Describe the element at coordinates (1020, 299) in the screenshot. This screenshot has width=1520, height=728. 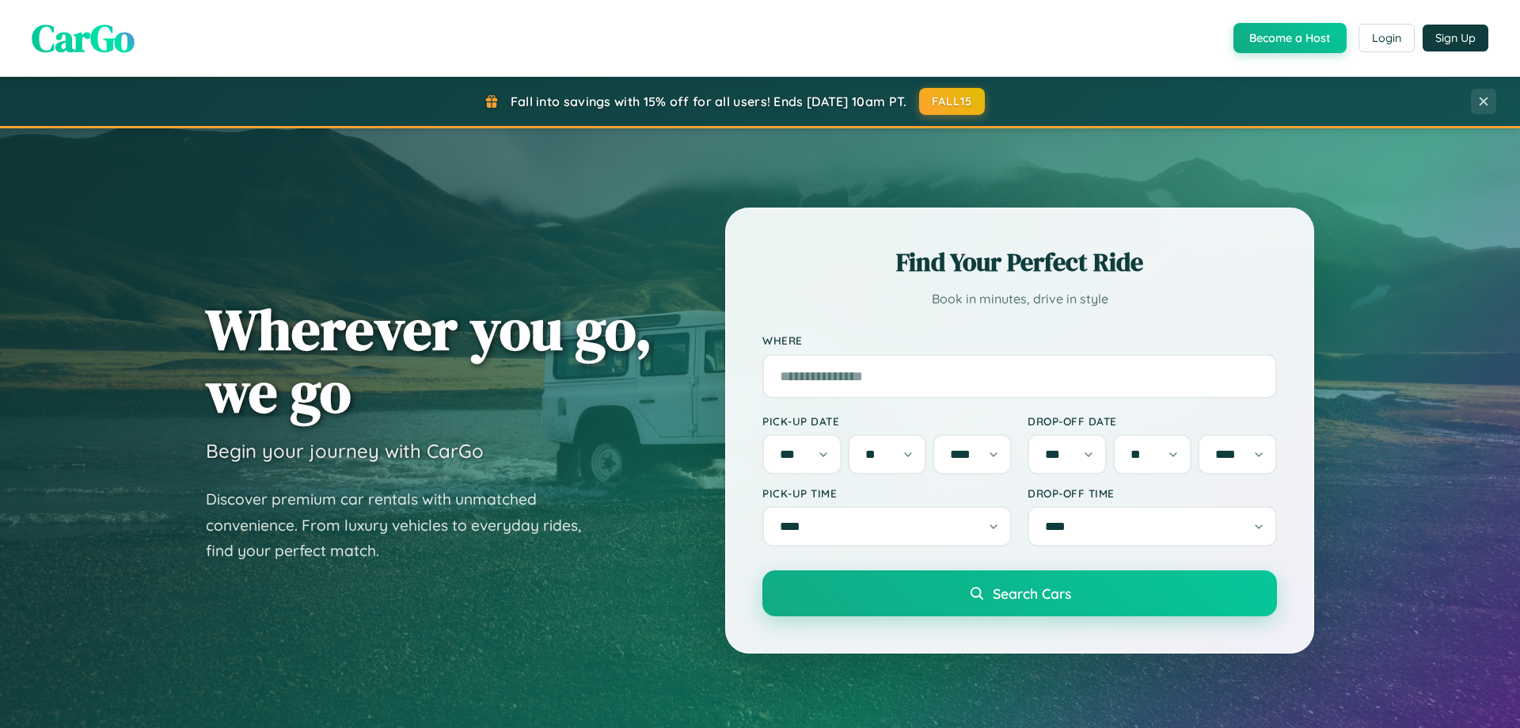
I see `p: Book in minutes, drive in style` at that location.